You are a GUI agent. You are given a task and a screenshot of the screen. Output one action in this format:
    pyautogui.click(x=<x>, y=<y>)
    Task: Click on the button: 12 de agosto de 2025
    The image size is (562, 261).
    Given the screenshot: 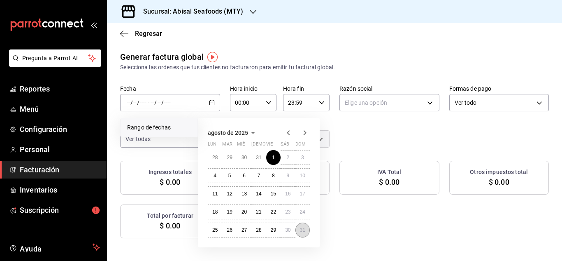 What is the action you would take?
    pyautogui.click(x=229, y=193)
    